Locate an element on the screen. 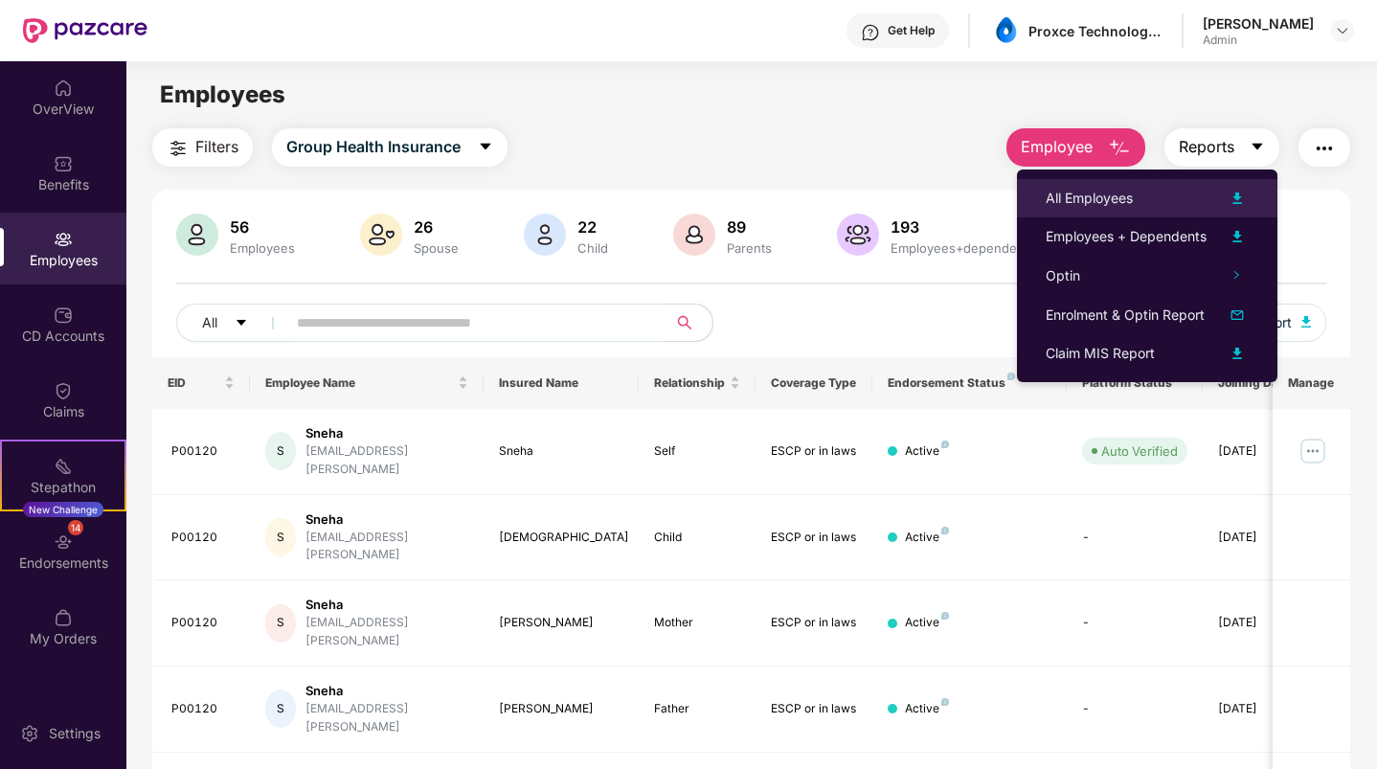 Image resolution: width=1377 pixels, height=769 pixels. th: Employee Name is located at coordinates (367, 383).